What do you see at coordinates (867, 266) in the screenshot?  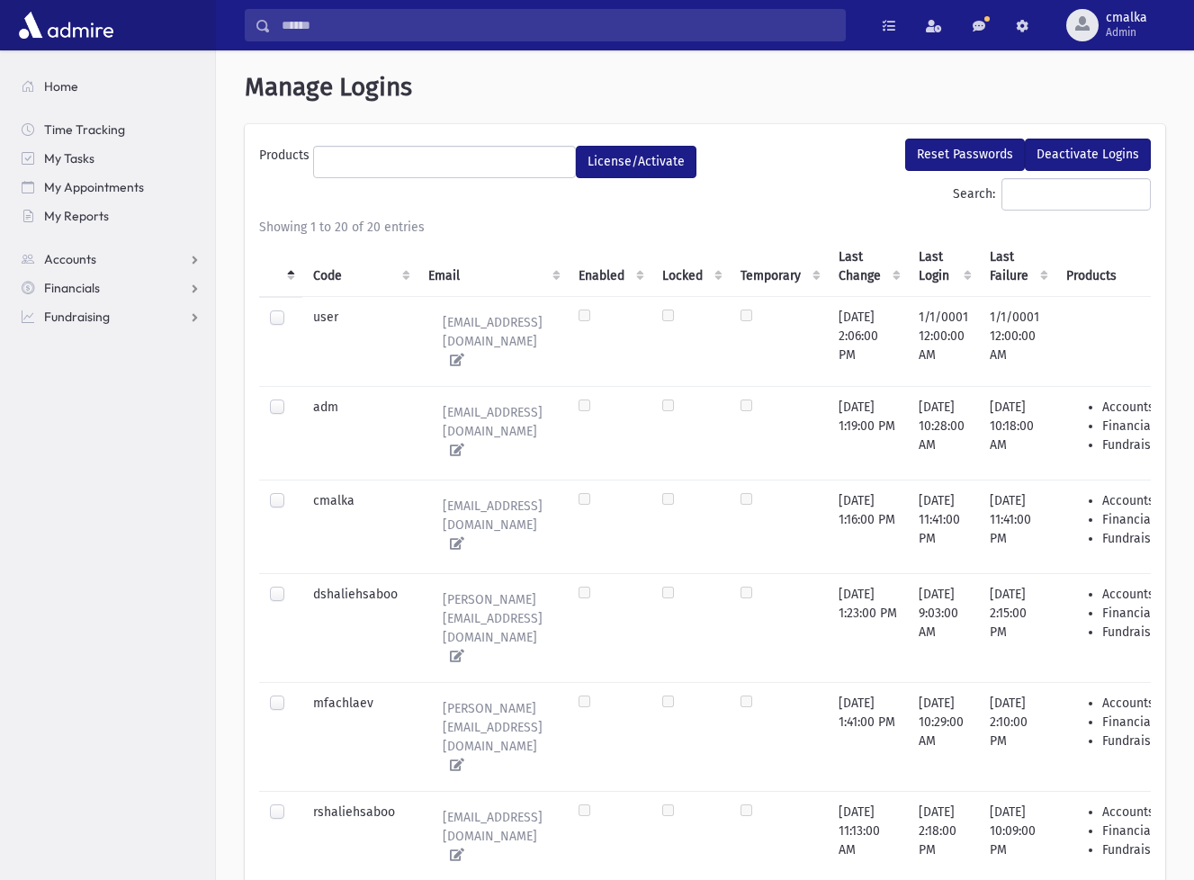 I see `th: Last Change : activate to sort column ascending` at bounding box center [867, 266].